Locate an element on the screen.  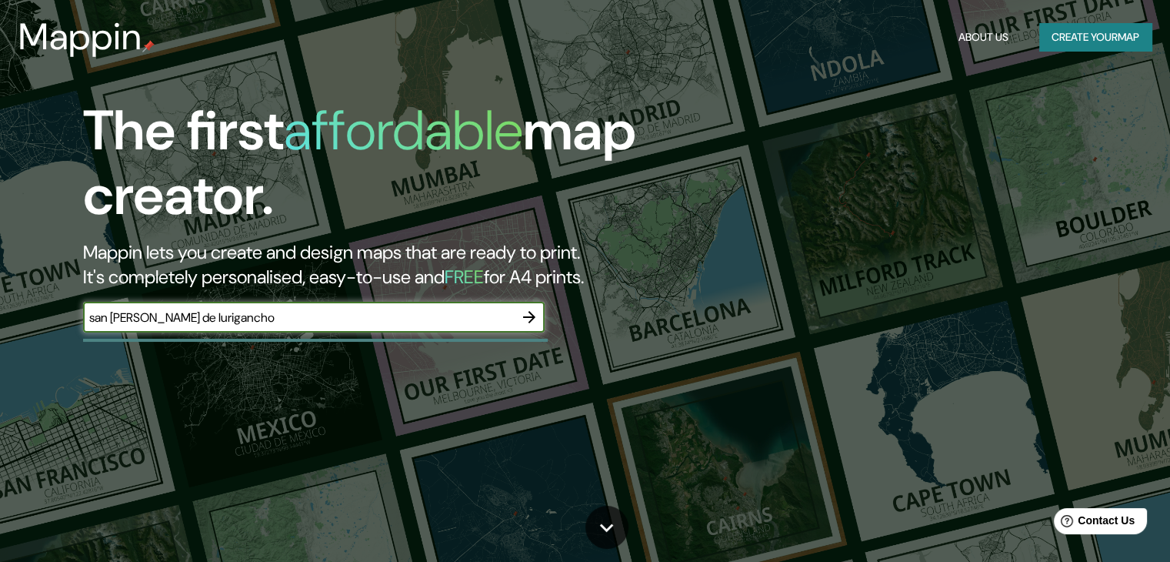
h5: FREE is located at coordinates (464, 276).